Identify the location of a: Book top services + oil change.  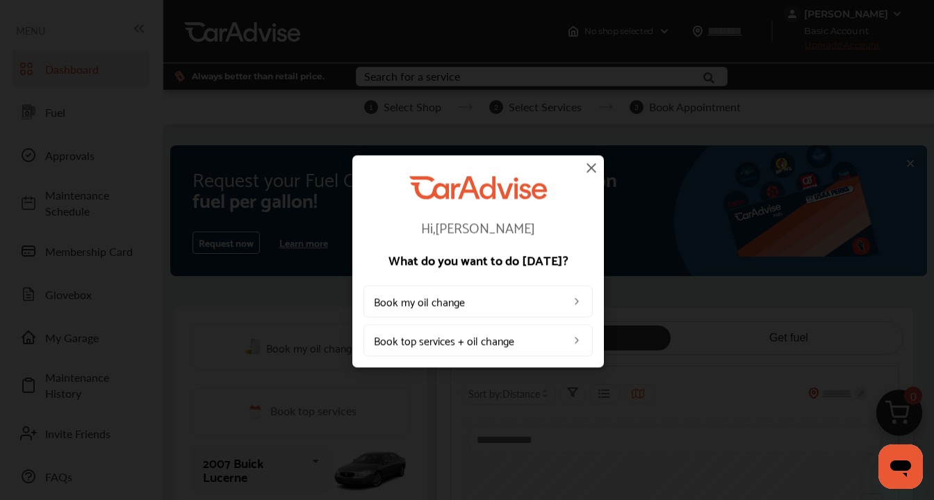
(478, 340).